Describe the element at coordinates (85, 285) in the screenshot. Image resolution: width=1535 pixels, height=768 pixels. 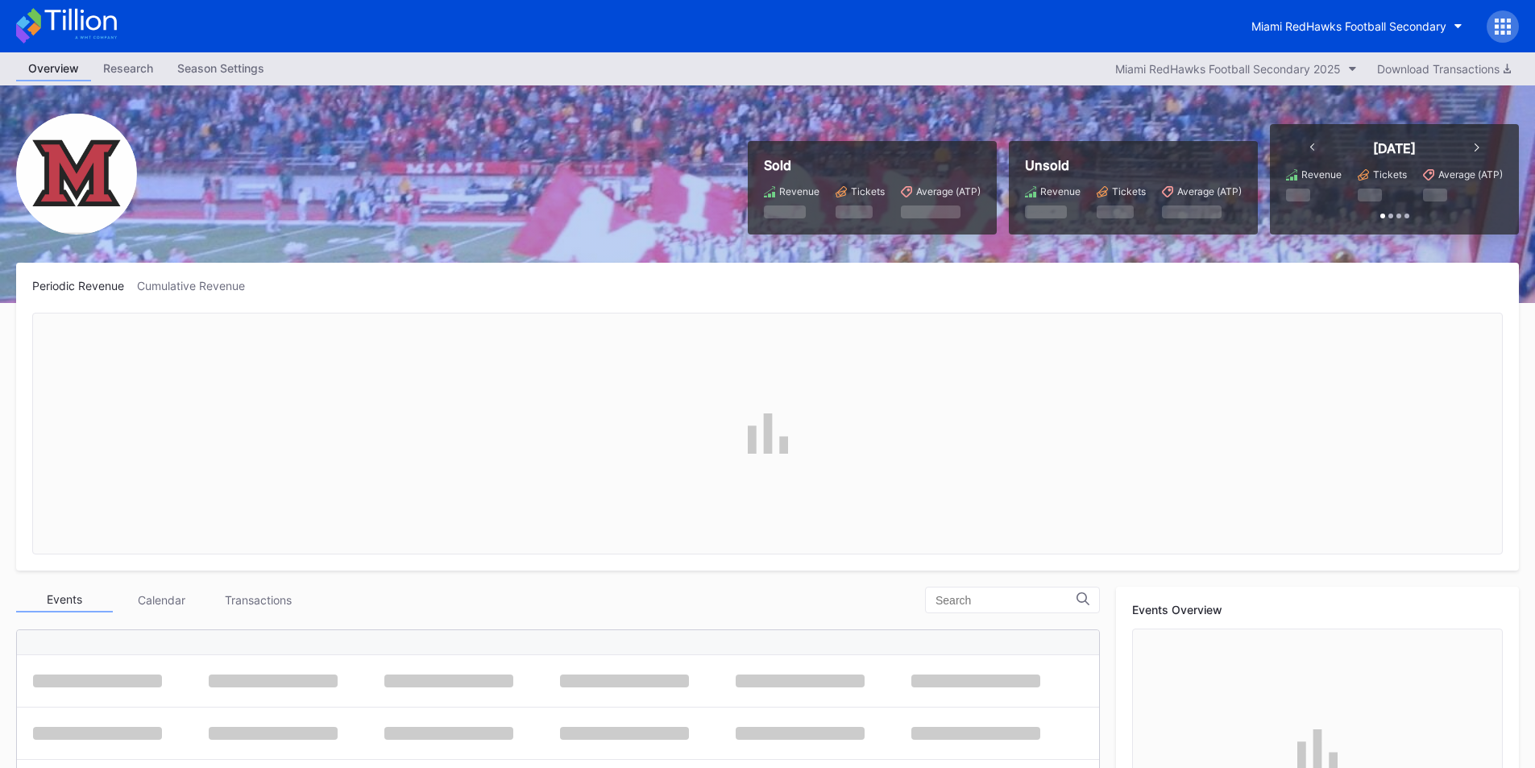
I see `div: Periodic Revenue` at that location.